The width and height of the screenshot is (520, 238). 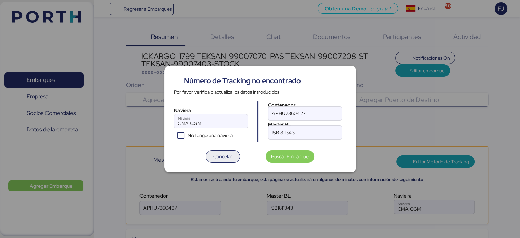 What do you see at coordinates (237, 81) in the screenshot?
I see `div: Número de Tracking no encontrado` at bounding box center [237, 81].